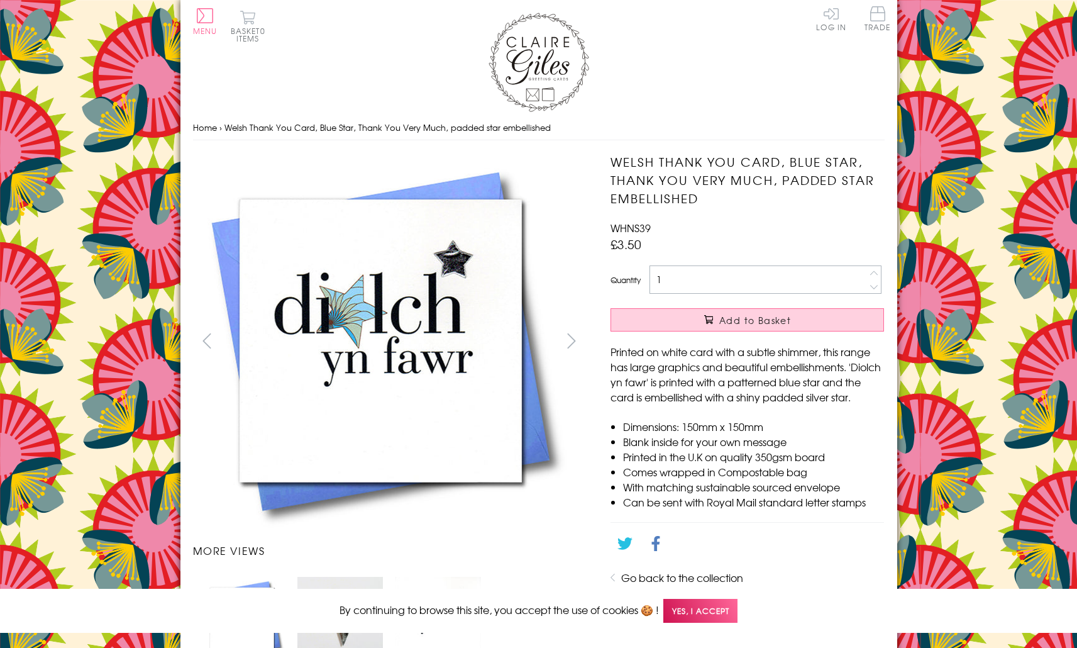  What do you see at coordinates (205, 31) in the screenshot?
I see `span: Menu` at bounding box center [205, 31].